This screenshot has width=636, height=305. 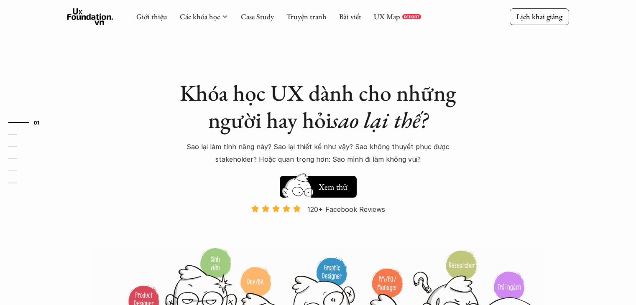 What do you see at coordinates (318, 153) in the screenshot?
I see `p: Sao lại làm tính năng này? Sao lại thiết kế như vậy? Sao không thuyết phục được stakeholder? Hoặc...` at bounding box center [318, 153].